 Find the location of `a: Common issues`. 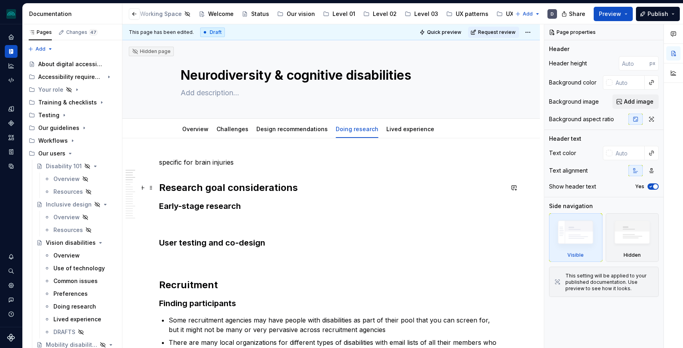

a: Common issues is located at coordinates (80, 281).